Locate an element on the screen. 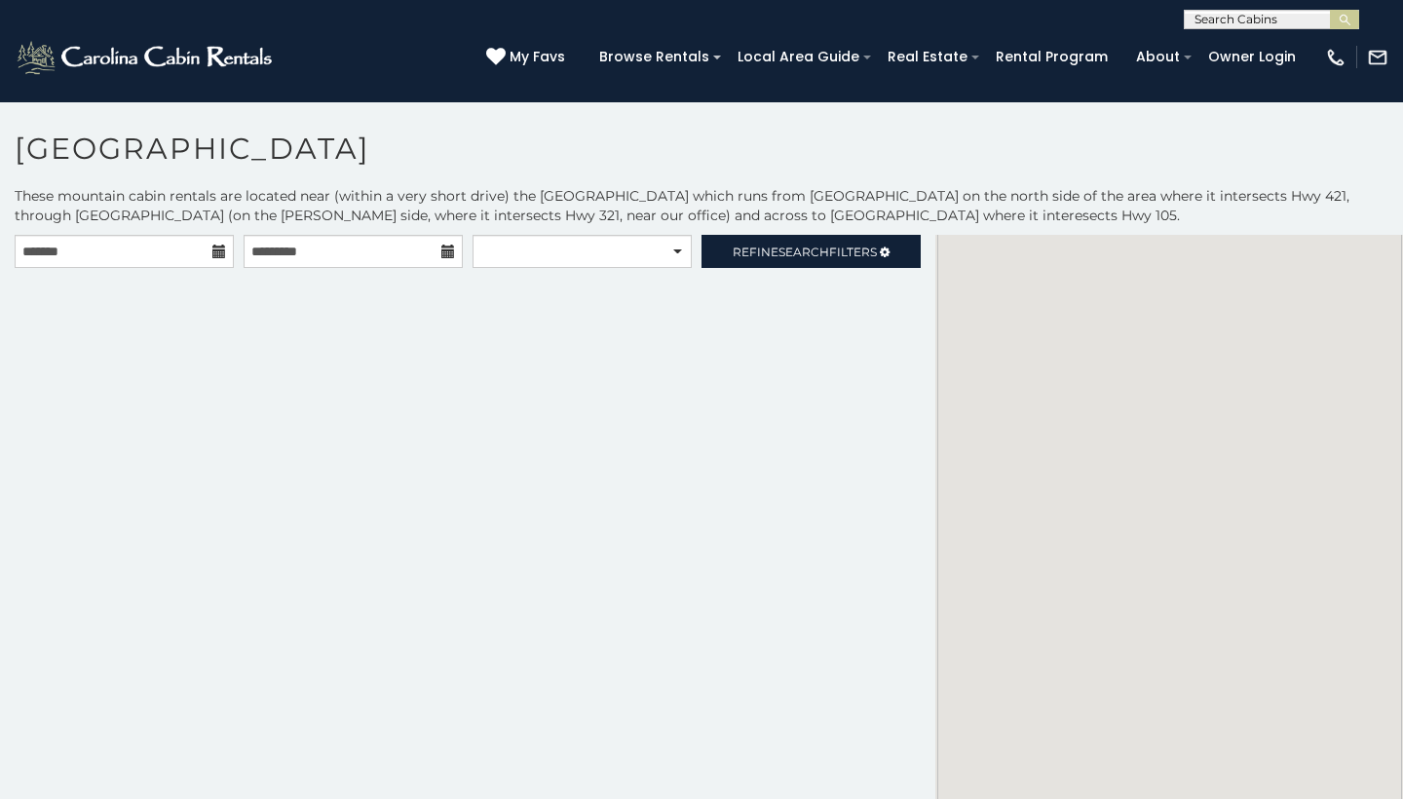  a: My Favs is located at coordinates (528, 57).